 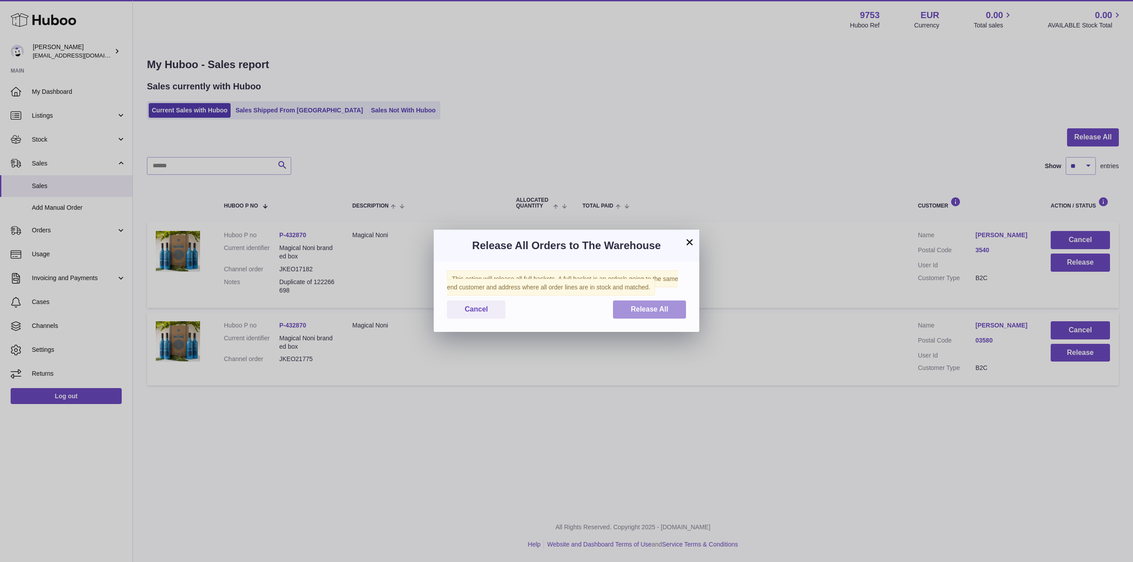 I want to click on h3: Release All Orders to The Warehouse, so click(x=566, y=246).